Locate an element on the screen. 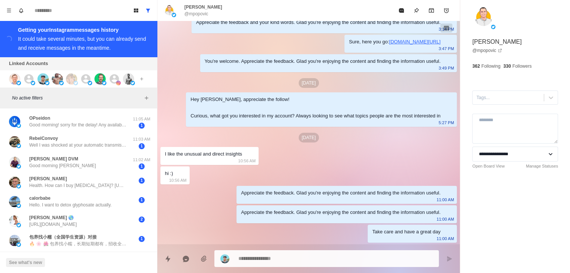 The width and height of the screenshot is (570, 273). div: Sure, here you go: is located at coordinates (394, 42).